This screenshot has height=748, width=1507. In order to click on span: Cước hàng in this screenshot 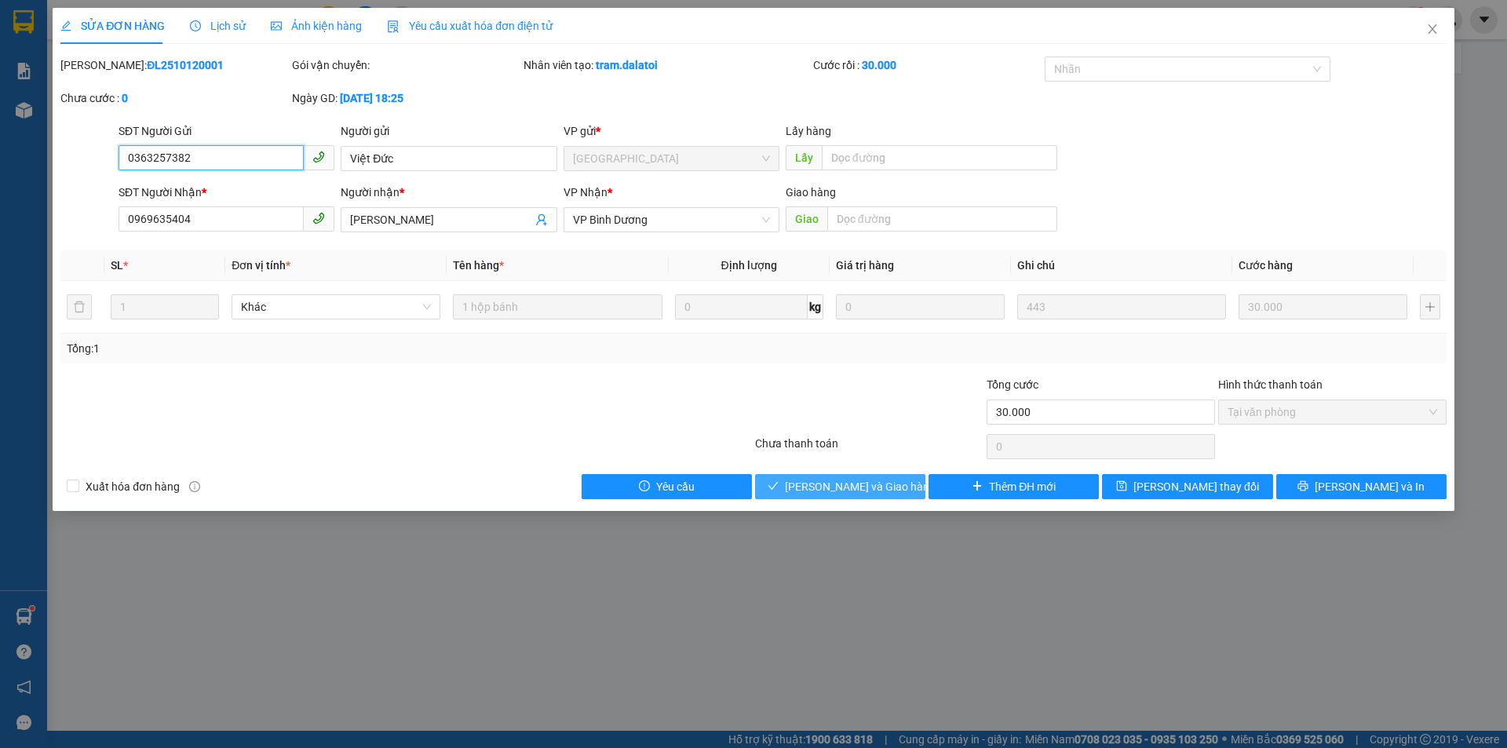, I will do `click(1265, 265)`.